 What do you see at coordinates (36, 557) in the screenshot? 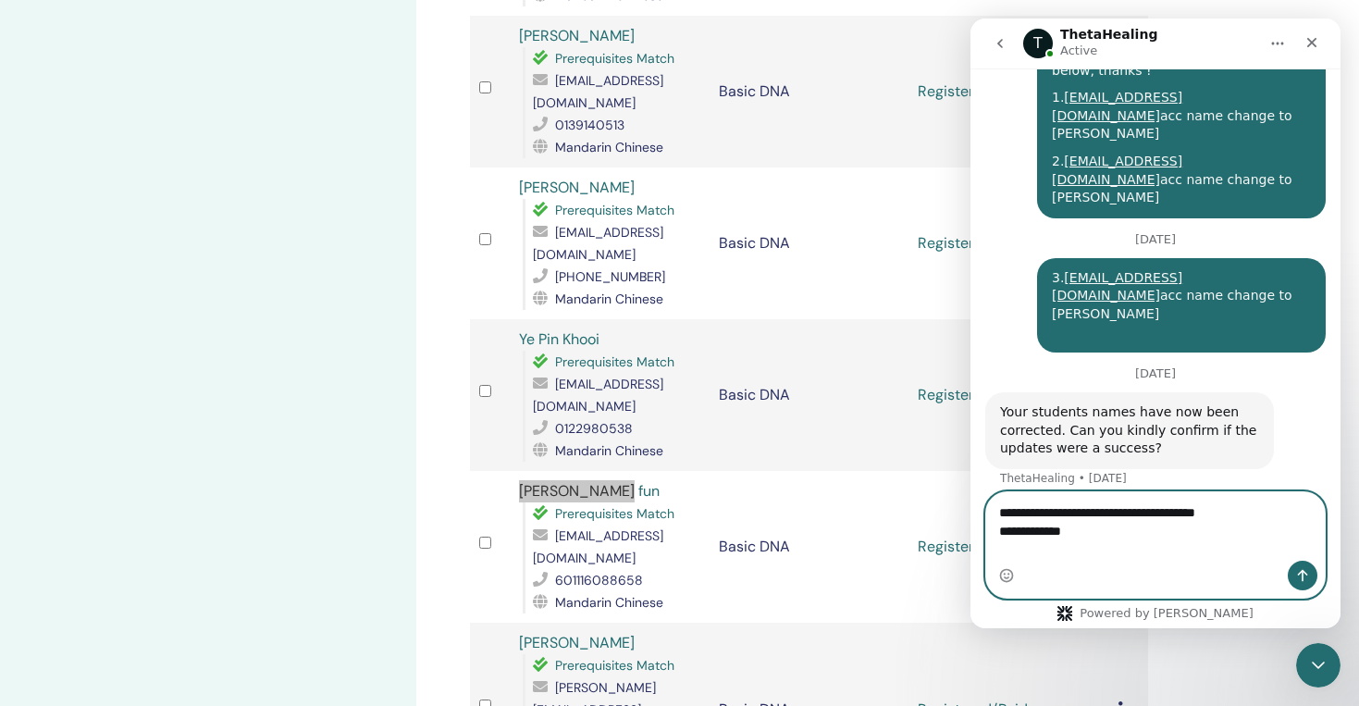
I see `button: Emoji picker` at bounding box center [36, 557].